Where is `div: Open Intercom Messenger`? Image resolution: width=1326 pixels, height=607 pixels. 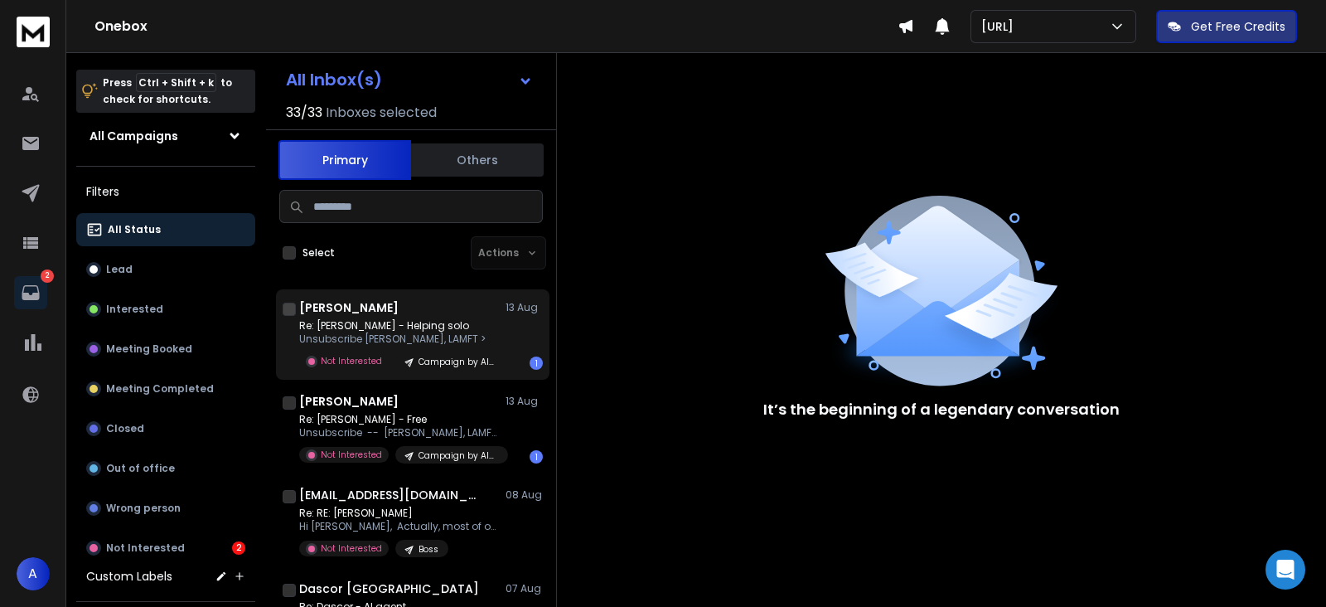 div: Open Intercom Messenger is located at coordinates (1286, 570).